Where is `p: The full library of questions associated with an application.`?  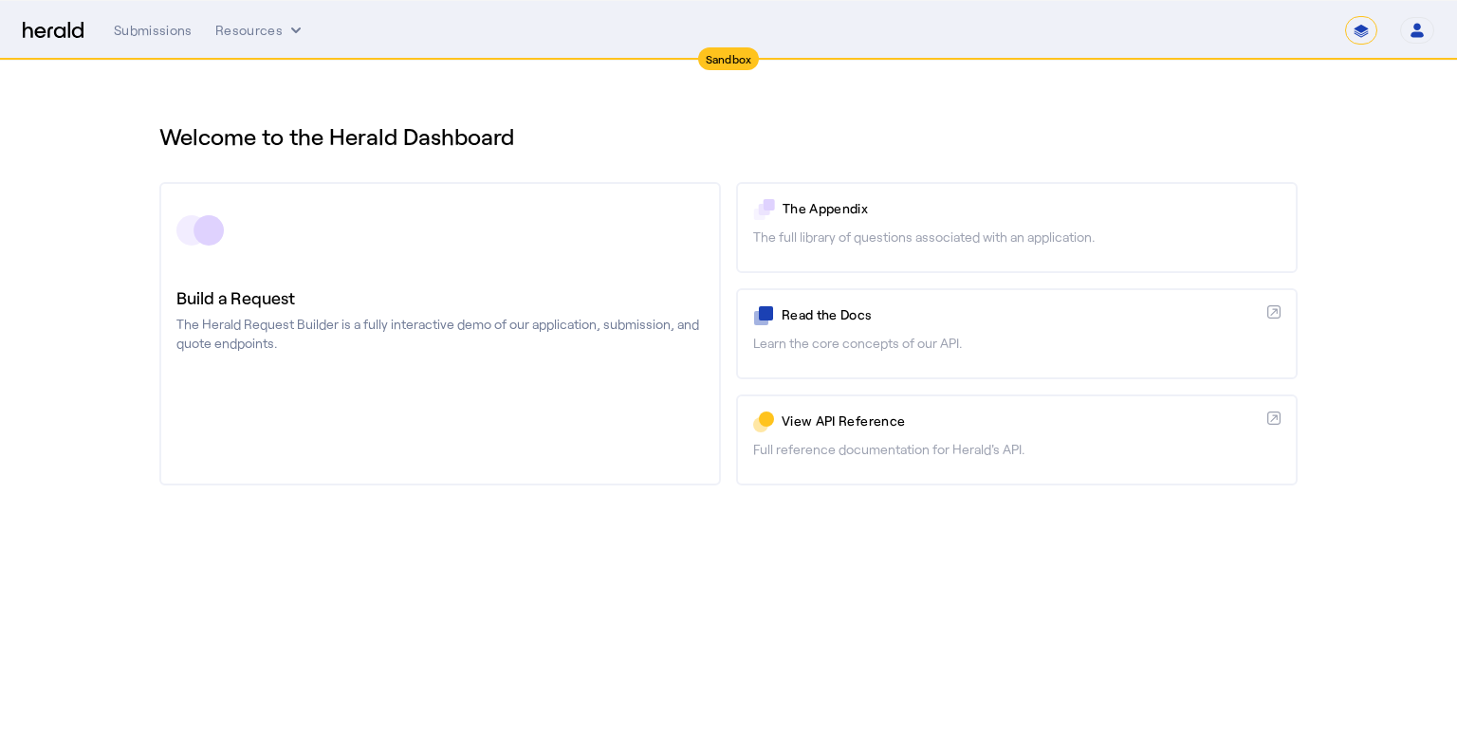 p: The full library of questions associated with an application. is located at coordinates (1017, 237).